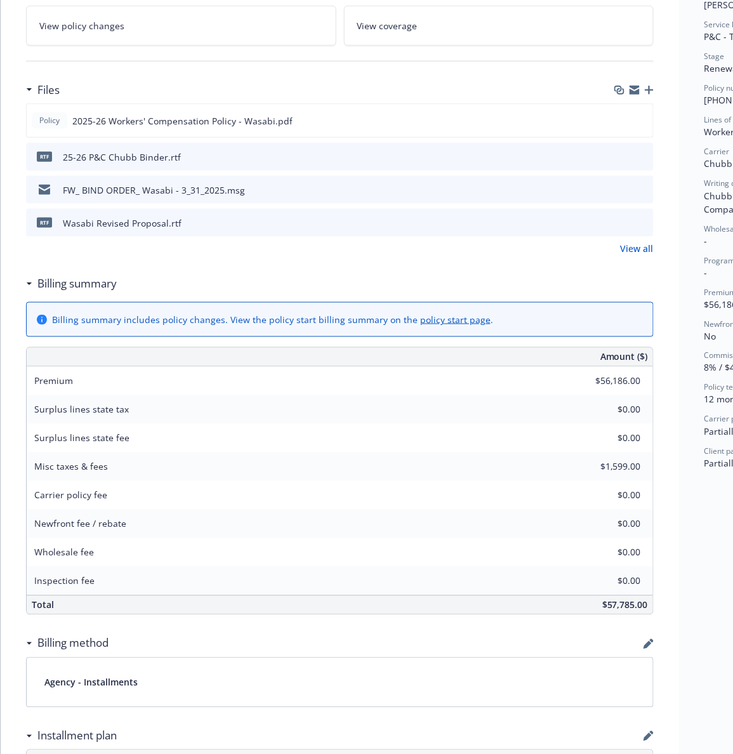 Image resolution: width=733 pixels, height=754 pixels. I want to click on span: View policy changes, so click(82, 25).